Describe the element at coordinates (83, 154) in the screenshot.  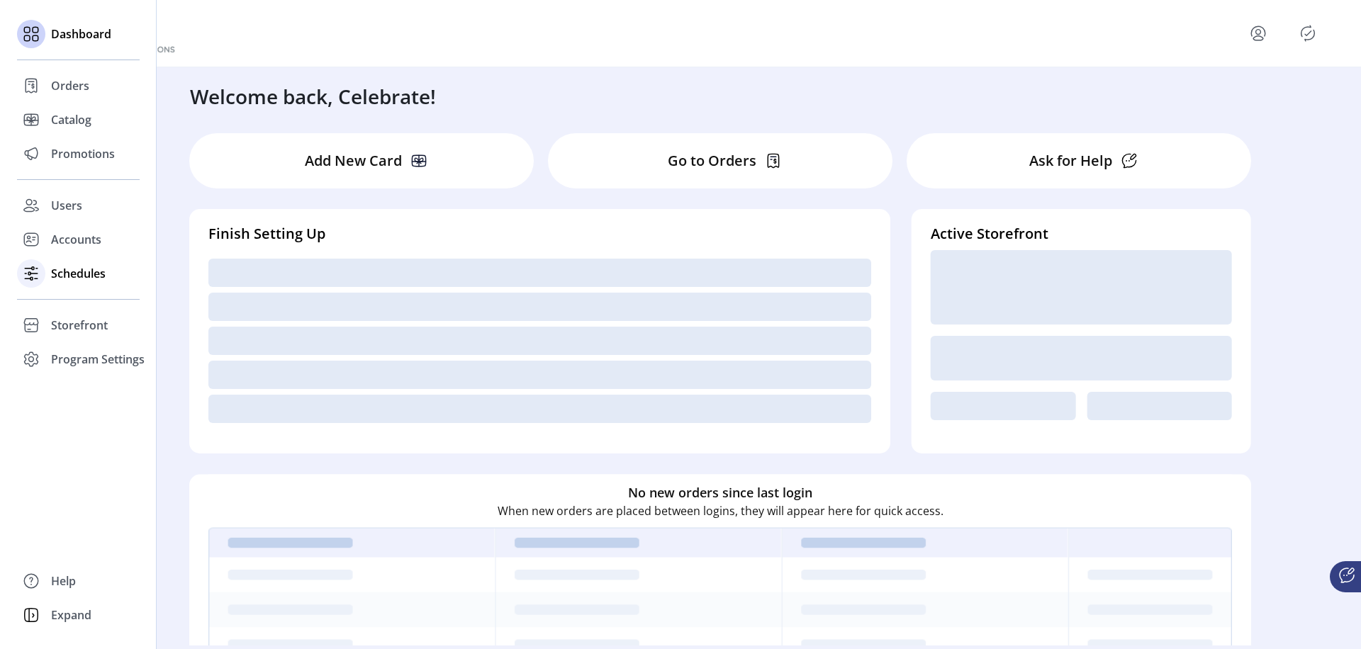
I see `span: Promotions` at that location.